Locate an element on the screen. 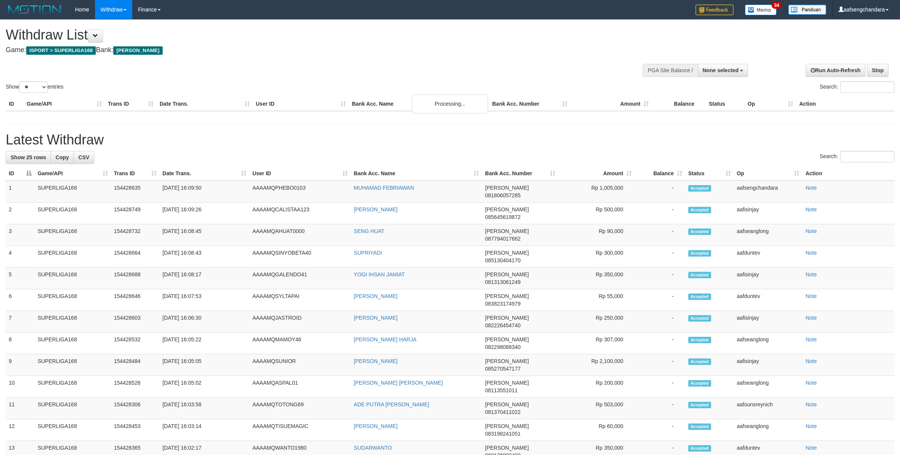 This screenshot has height=455, width=900. td: Rp 500,000 is located at coordinates (596, 213).